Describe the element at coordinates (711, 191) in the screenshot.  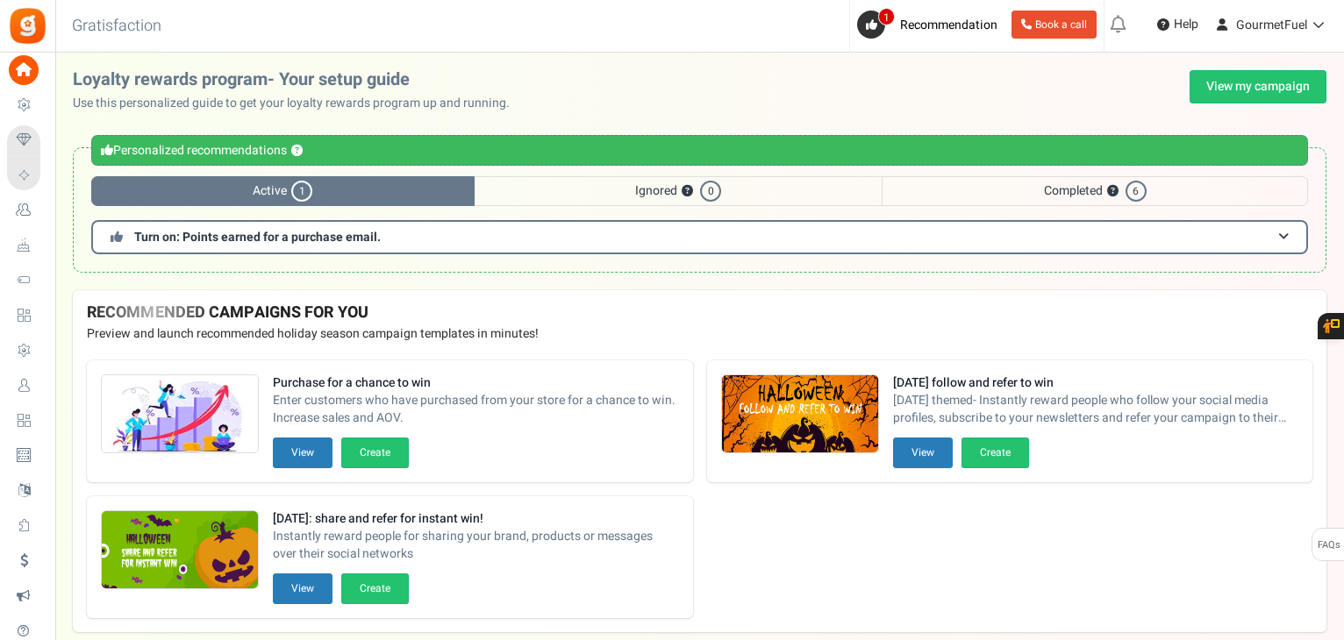
I see `span: 0` at that location.